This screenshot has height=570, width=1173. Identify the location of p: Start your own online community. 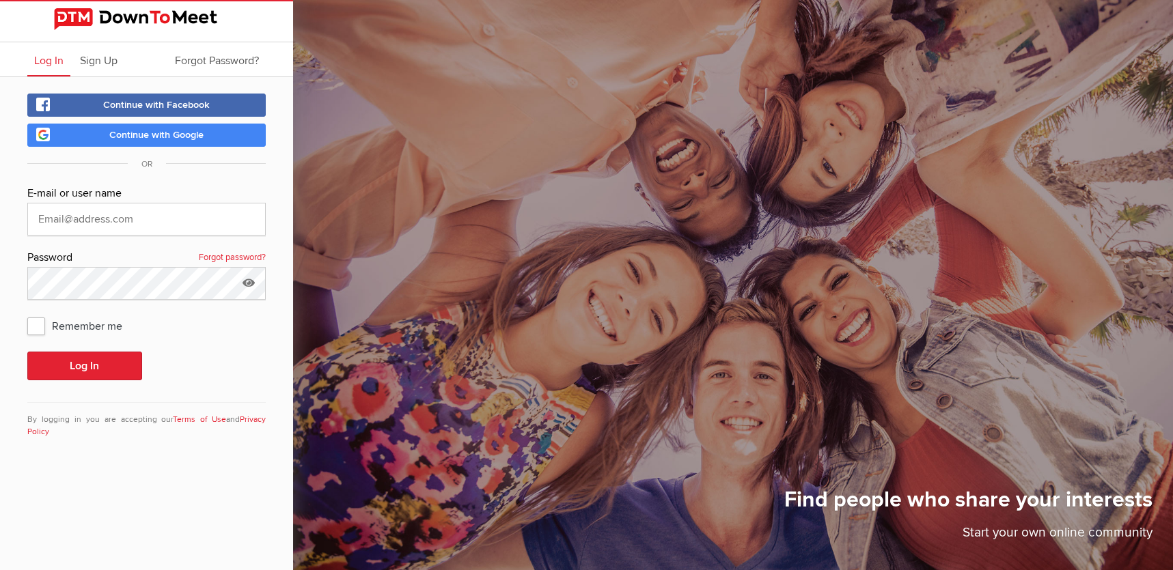
(968, 536).